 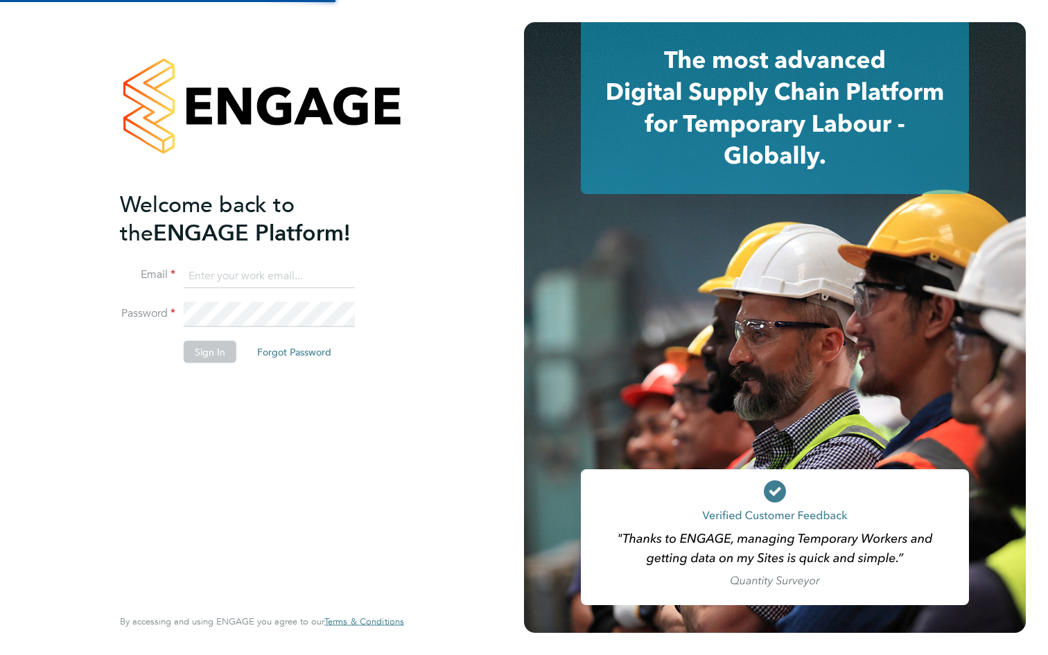 I want to click on span: Welcome back to the, so click(x=207, y=218).